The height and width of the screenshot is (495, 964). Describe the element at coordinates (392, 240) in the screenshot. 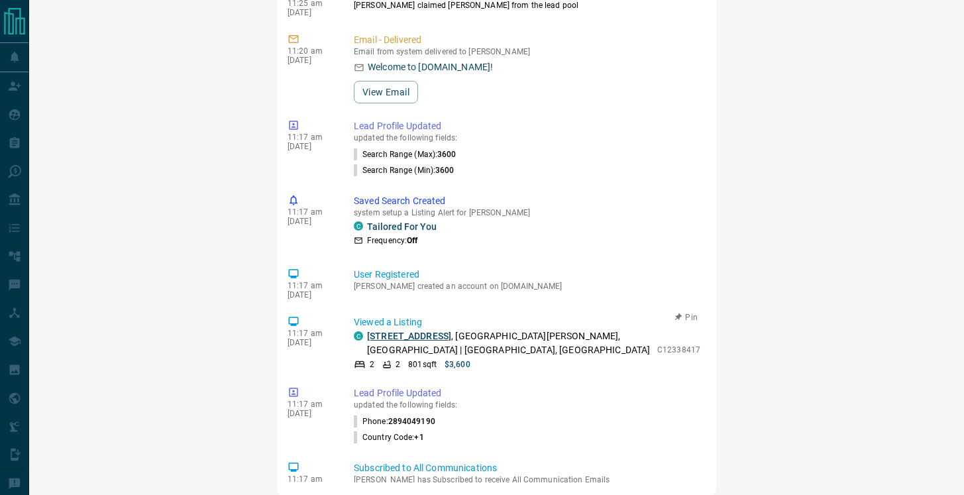

I see `p: Frequency:` at that location.